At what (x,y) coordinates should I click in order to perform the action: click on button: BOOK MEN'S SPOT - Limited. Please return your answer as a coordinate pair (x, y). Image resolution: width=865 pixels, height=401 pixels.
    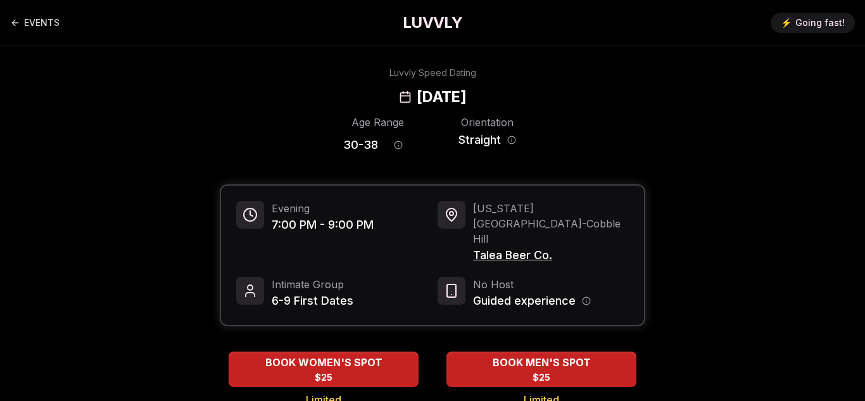
    Looking at the image, I should click on (541, 369).